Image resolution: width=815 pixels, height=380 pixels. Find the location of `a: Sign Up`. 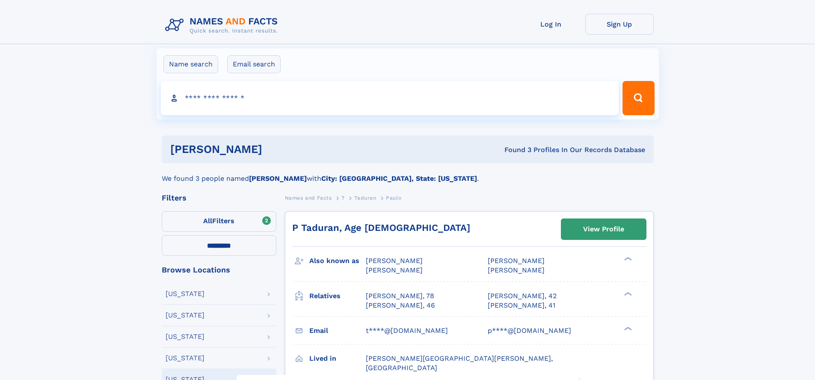

a: Sign Up is located at coordinates (620, 24).